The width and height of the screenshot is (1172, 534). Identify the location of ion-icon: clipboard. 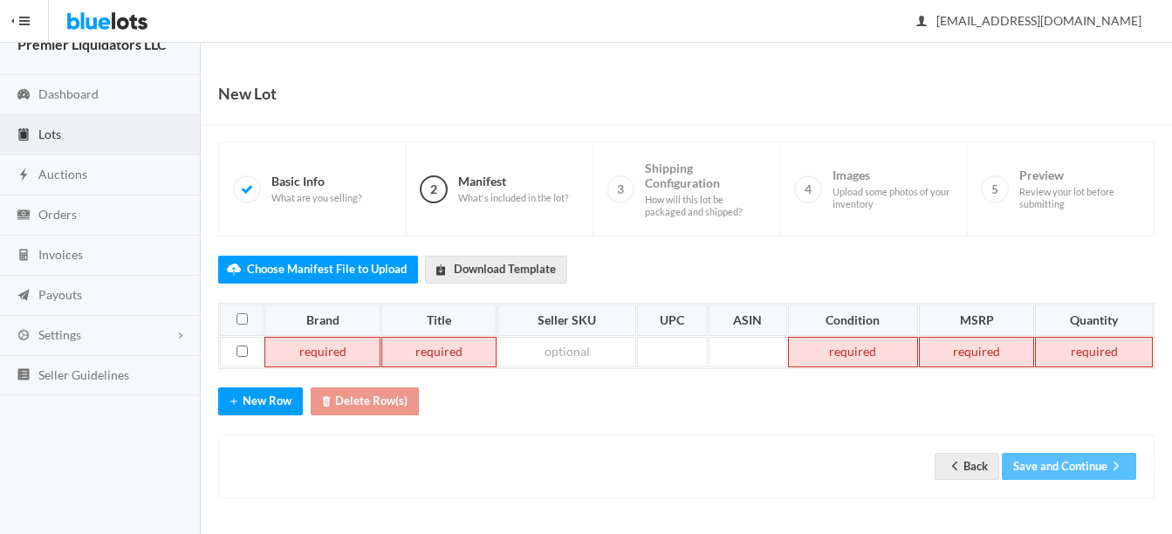
(24, 135).